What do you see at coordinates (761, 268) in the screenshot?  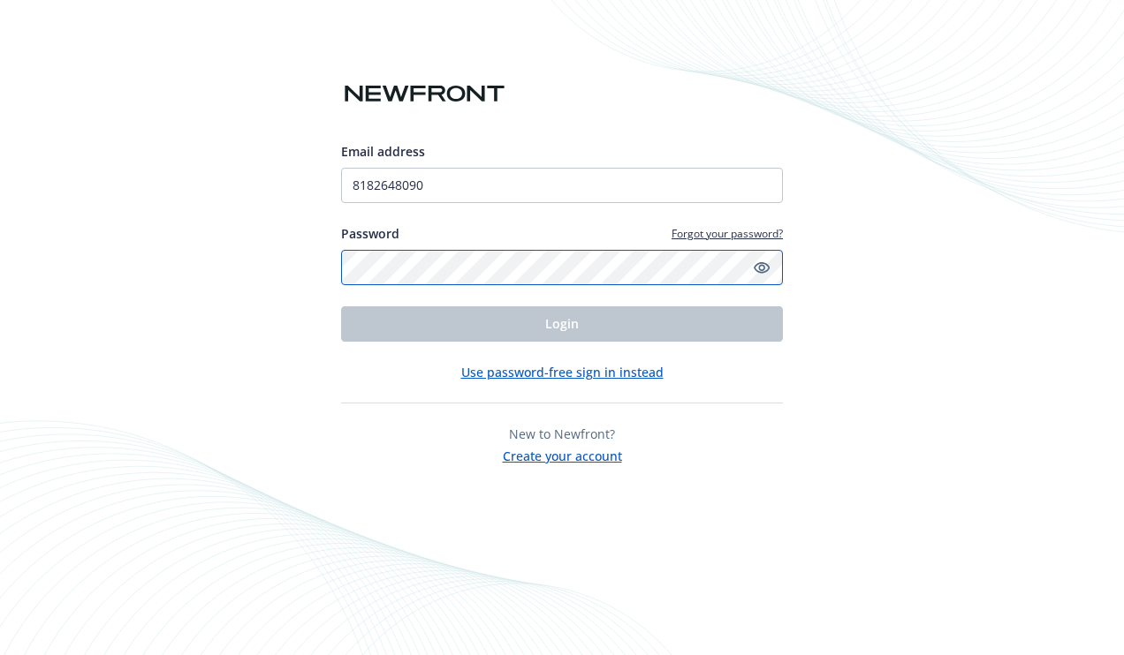 I see `a: Show password` at bounding box center [761, 268].